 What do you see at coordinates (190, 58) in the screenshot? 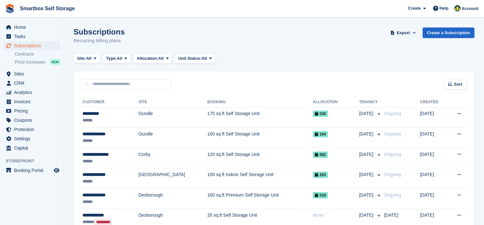
I see `span: Unit Status:` at bounding box center [190, 58].